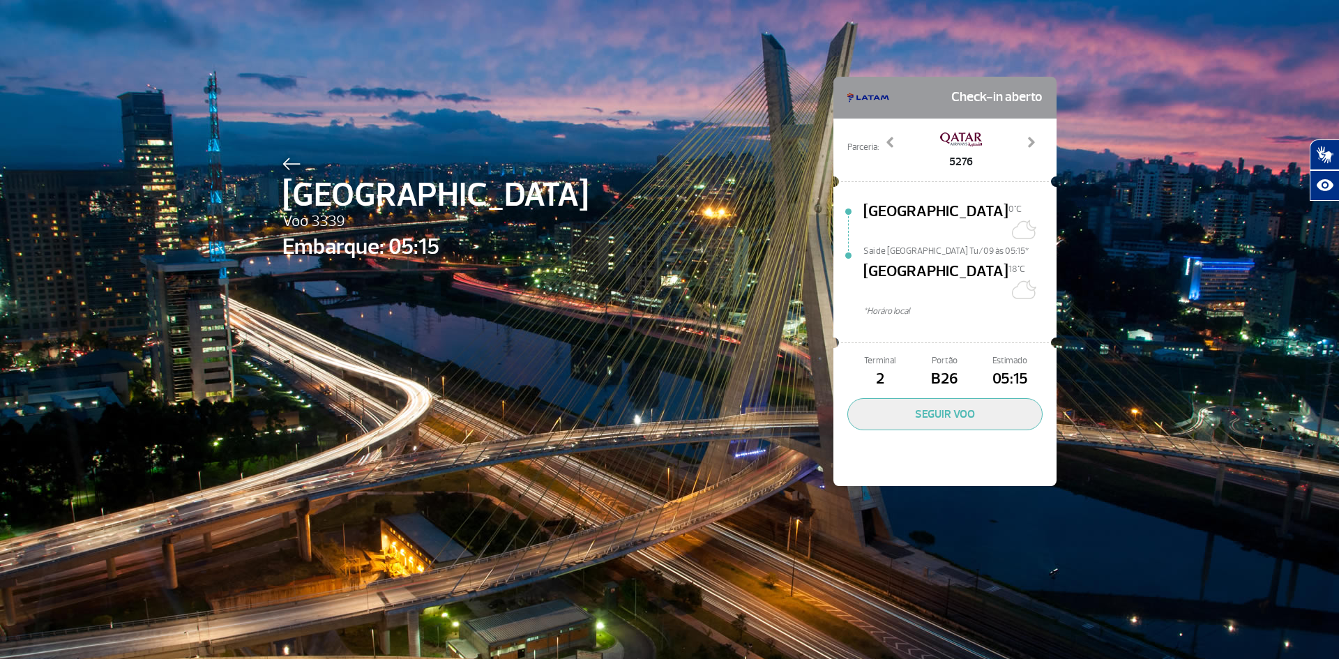 The width and height of the screenshot is (1339, 659). Describe the element at coordinates (961, 162) in the screenshot. I see `span: 5276` at that location.